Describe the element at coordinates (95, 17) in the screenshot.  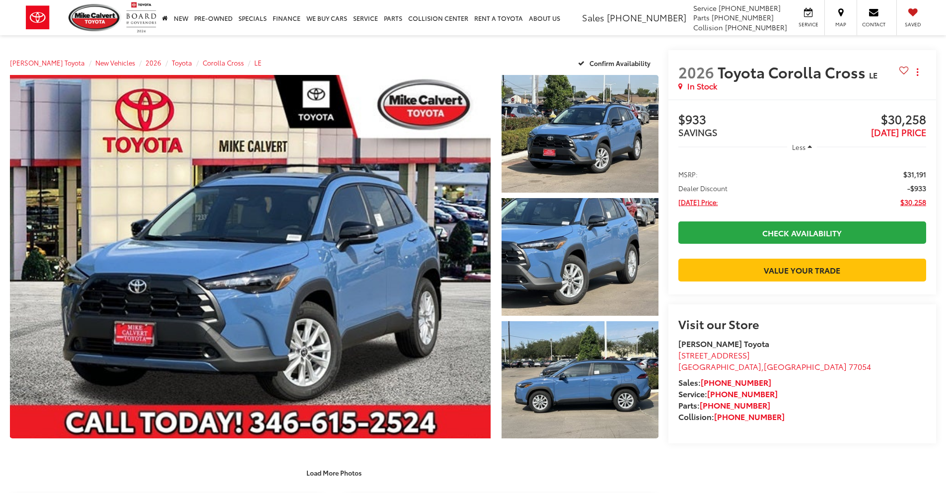
I see `img: Mike Calvert Toyota` at that location.